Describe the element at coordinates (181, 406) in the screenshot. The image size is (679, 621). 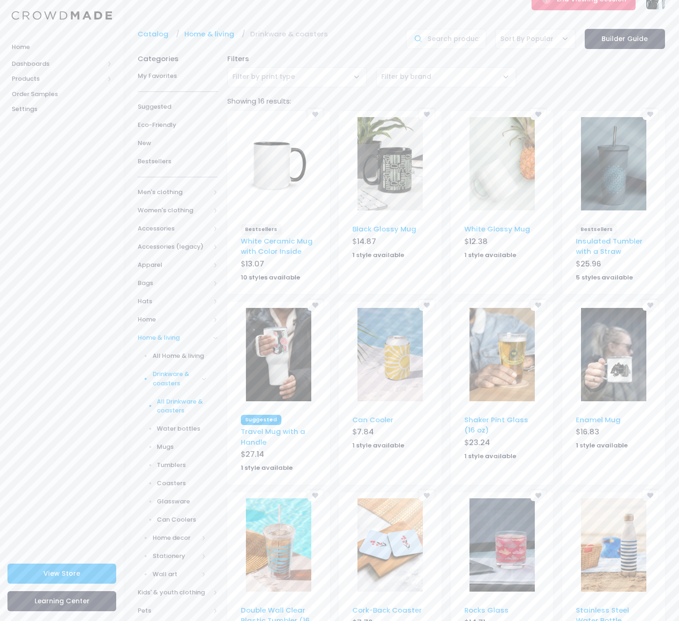
I see `span: All Drinkware & coasters` at that location.